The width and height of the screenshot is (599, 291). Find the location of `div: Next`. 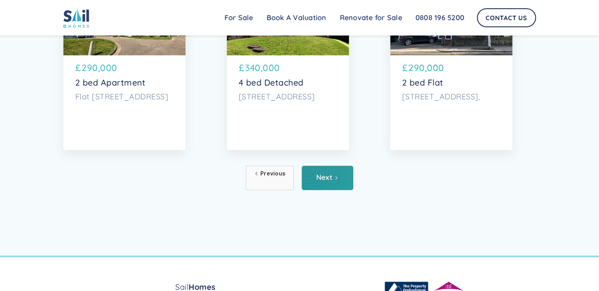

div: Next is located at coordinates (324, 177).